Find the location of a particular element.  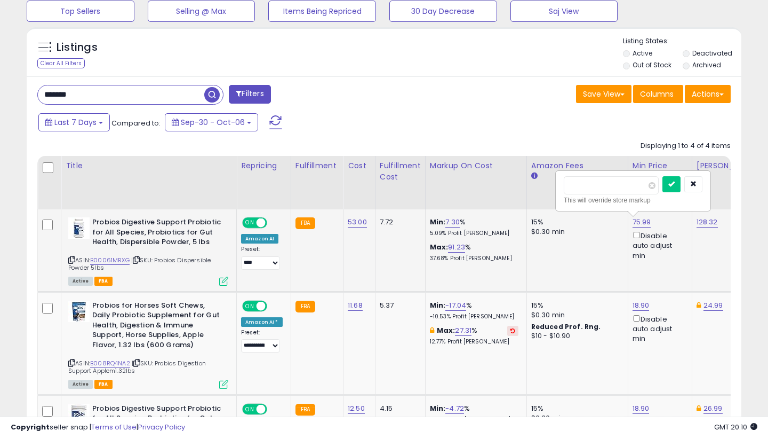

div: Min Price is located at coordinates (660, 165).